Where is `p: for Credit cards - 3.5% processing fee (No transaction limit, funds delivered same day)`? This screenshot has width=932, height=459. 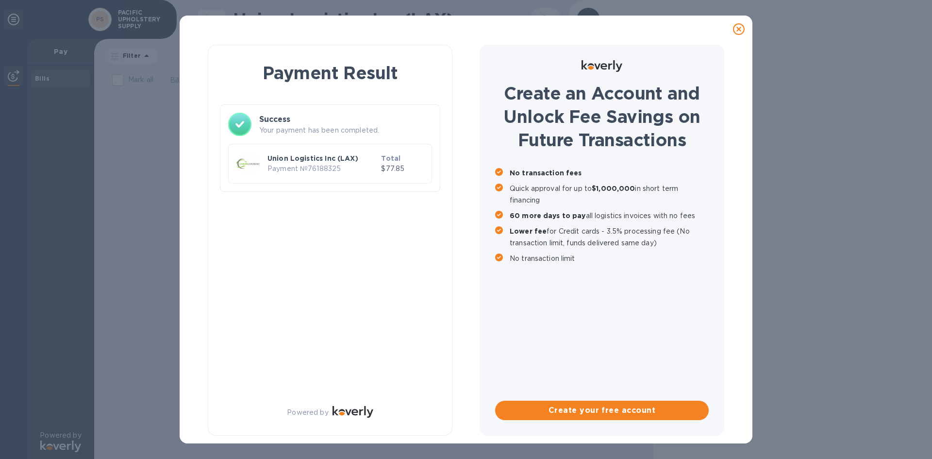 p: for Credit cards - 3.5% processing fee (No transaction limit, funds delivered same day) is located at coordinates (609, 237).